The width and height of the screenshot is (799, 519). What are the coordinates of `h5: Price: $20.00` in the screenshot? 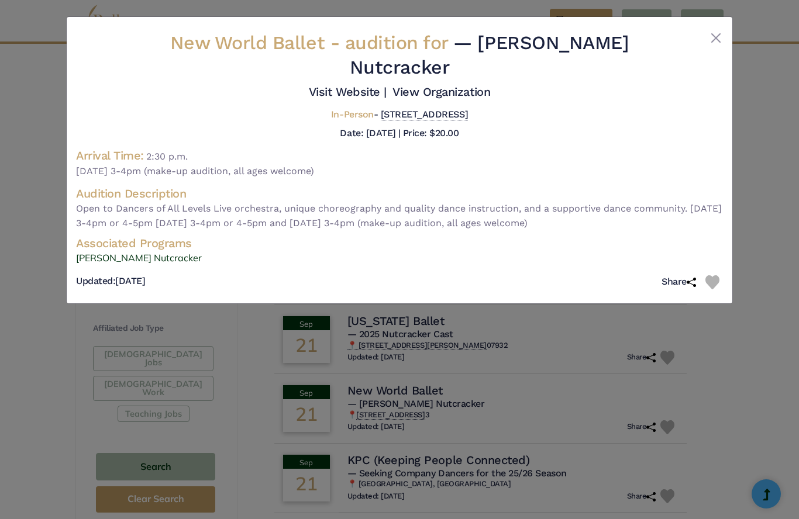 It's located at (431, 133).